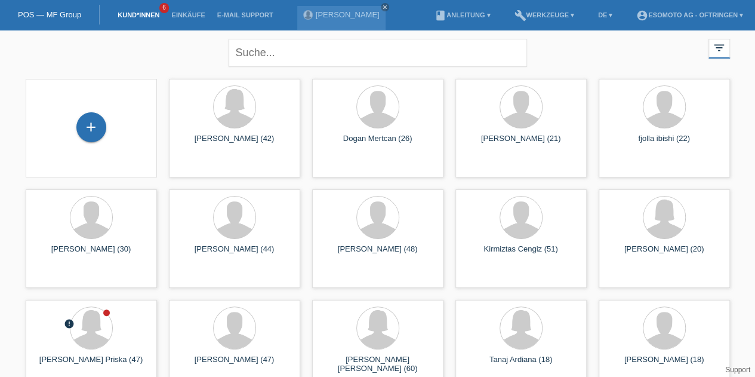 The height and width of the screenshot is (377, 755). I want to click on a: bookAnleitung ▾, so click(462, 15).